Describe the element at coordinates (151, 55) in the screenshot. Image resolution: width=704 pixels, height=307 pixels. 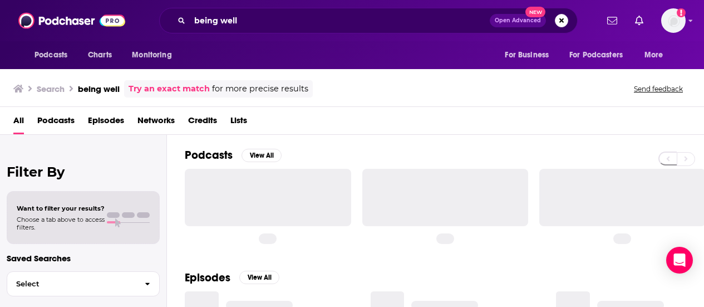
I see `span: Monitoring` at that location.